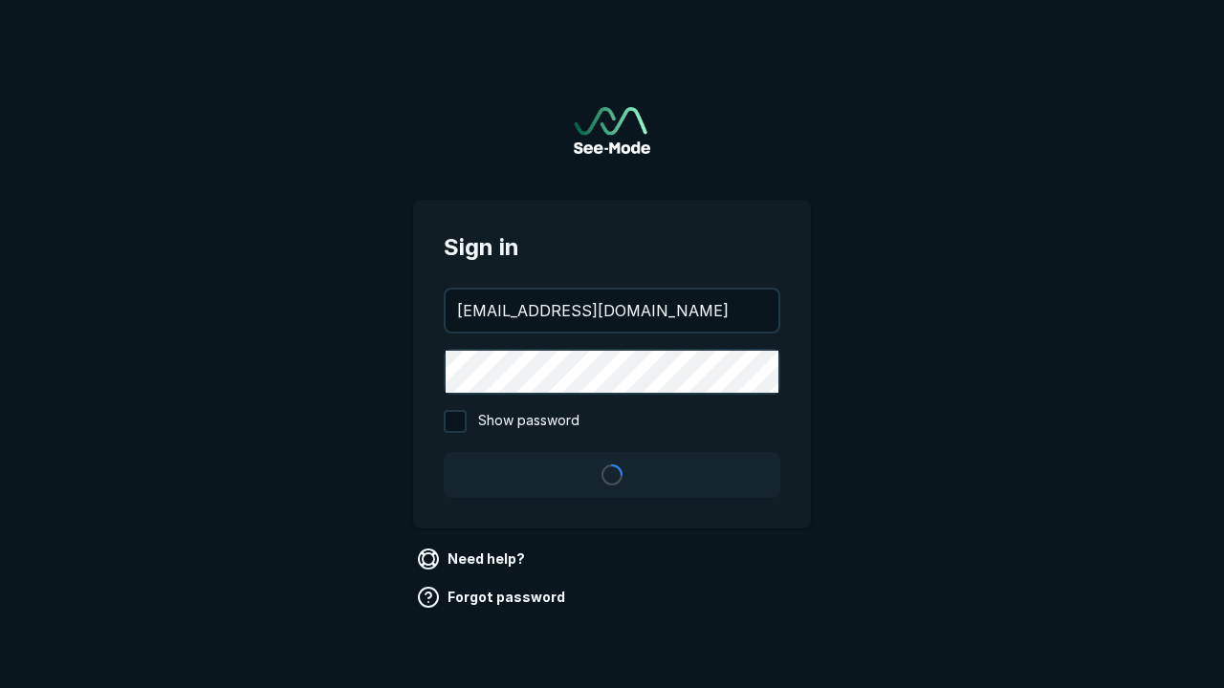  I want to click on a: Go to sign in, so click(612, 130).